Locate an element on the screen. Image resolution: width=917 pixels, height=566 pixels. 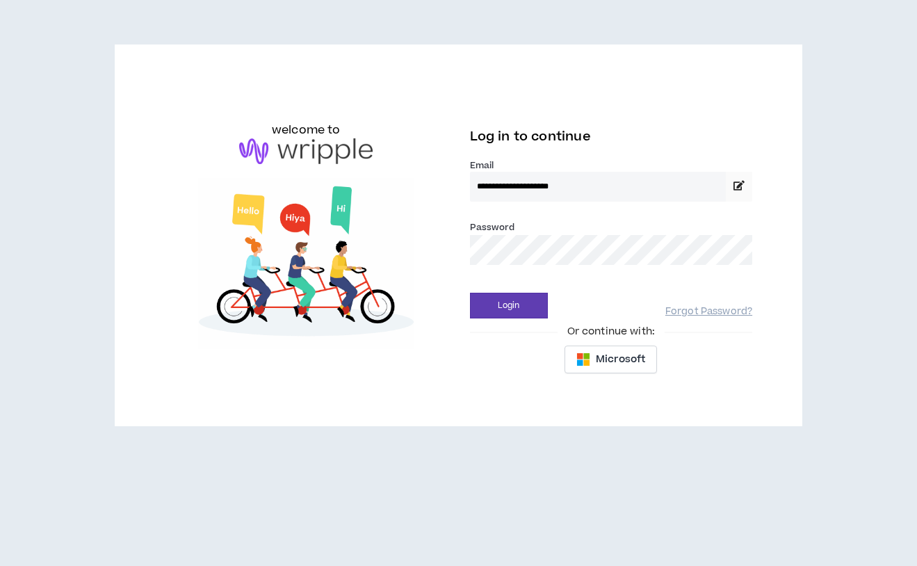
label: Password is located at coordinates (492, 227).